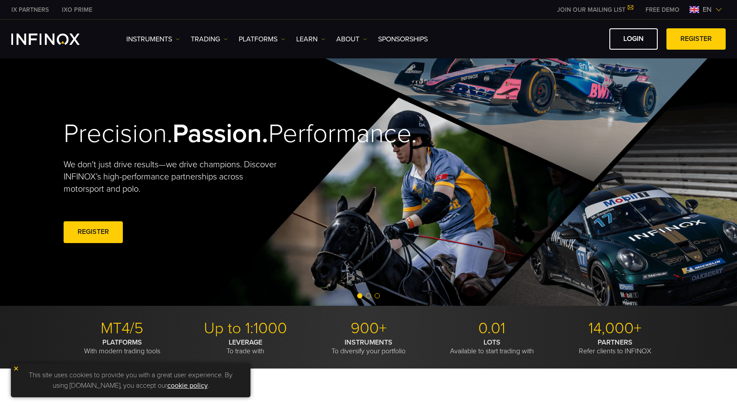 The height and width of the screenshot is (406, 737). What do you see at coordinates (663, 10) in the screenshot?
I see `a: INFINOX MENU` at bounding box center [663, 10].